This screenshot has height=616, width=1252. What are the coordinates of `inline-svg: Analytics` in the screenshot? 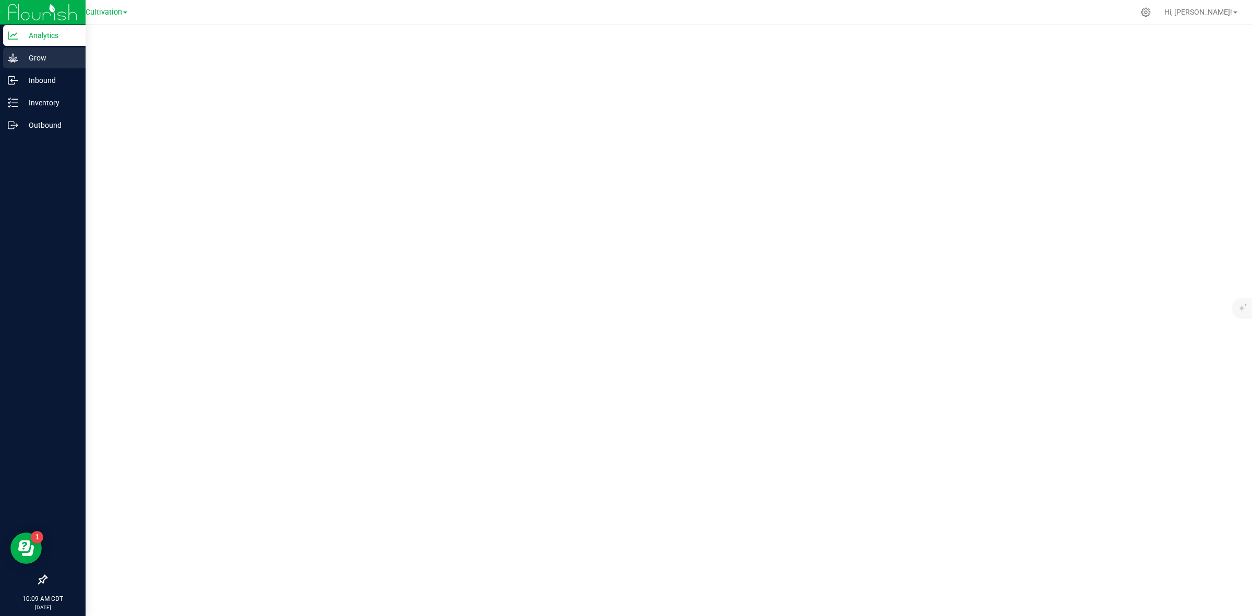 It's located at (13, 35).